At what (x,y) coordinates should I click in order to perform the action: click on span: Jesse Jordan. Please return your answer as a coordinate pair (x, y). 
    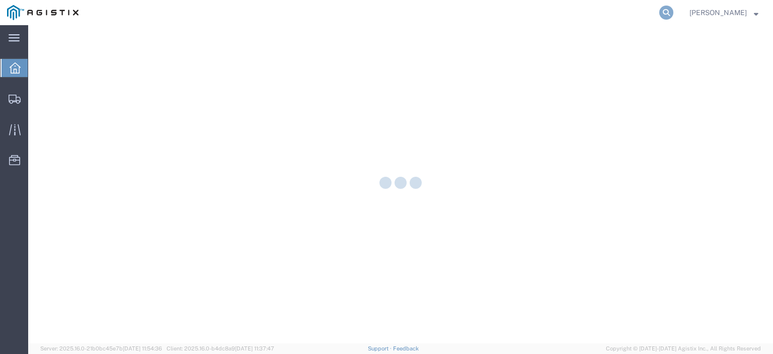
    Looking at the image, I should click on (718, 13).